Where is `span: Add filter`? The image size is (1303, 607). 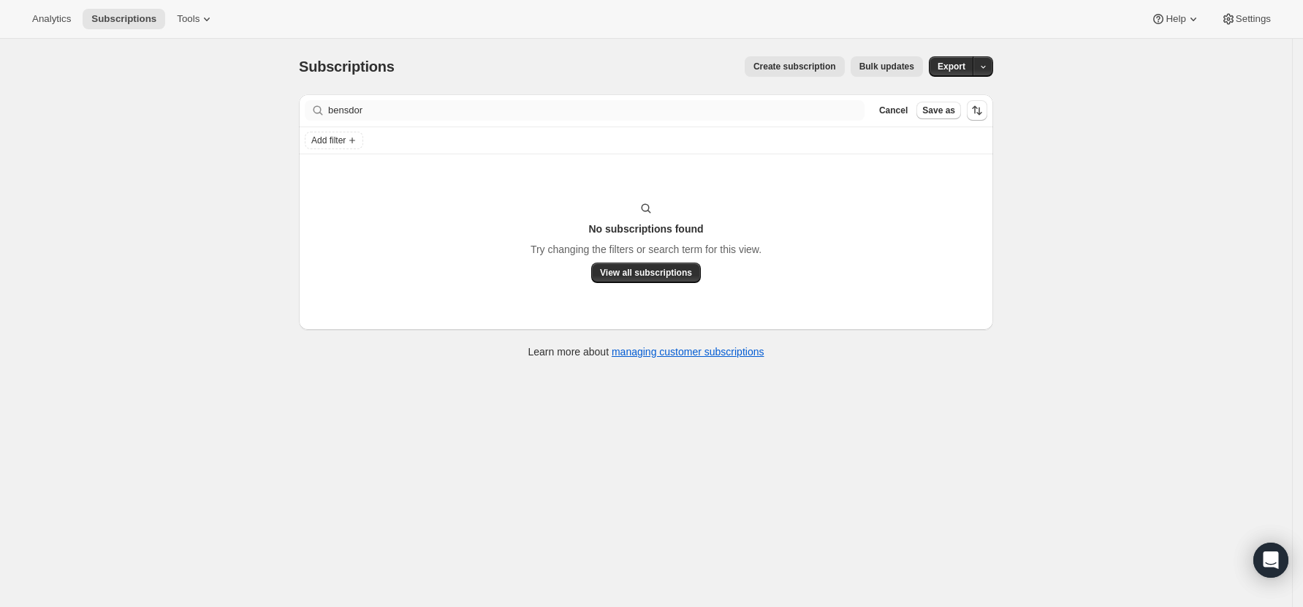 span: Add filter is located at coordinates (328, 140).